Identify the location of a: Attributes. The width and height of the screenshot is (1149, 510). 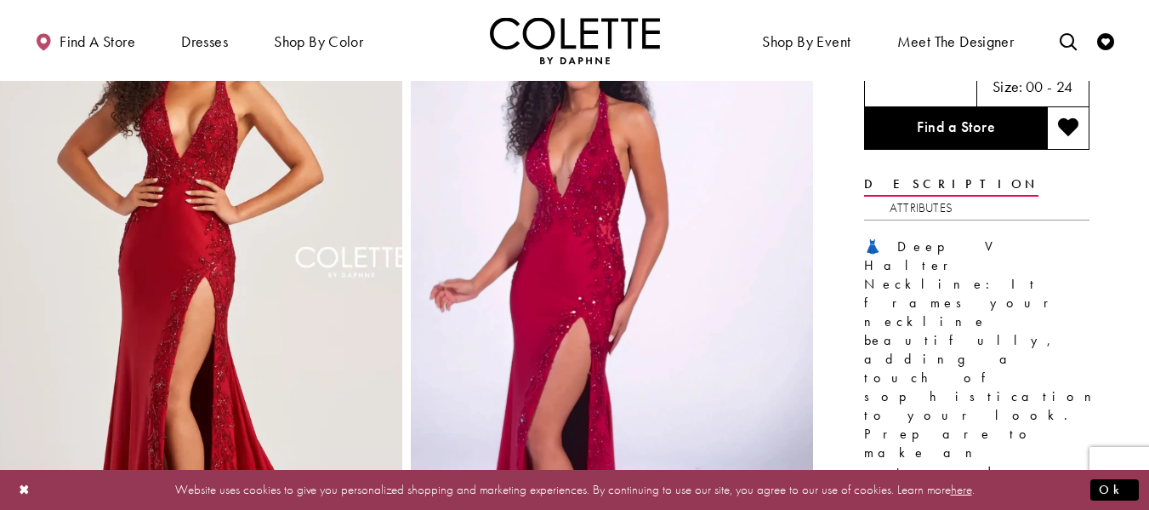
(921, 208).